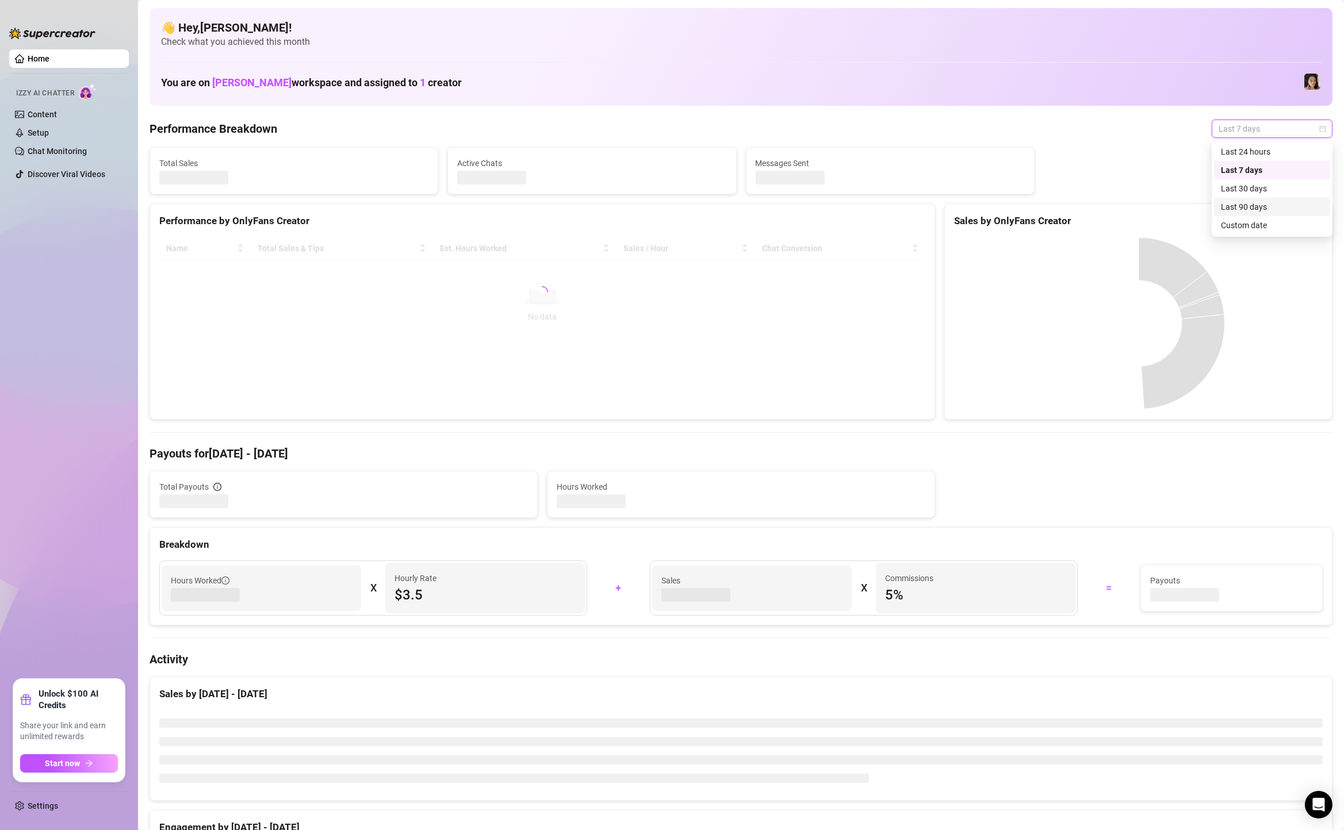 The height and width of the screenshot is (830, 1344). I want to click on a: Chat Monitoring, so click(57, 151).